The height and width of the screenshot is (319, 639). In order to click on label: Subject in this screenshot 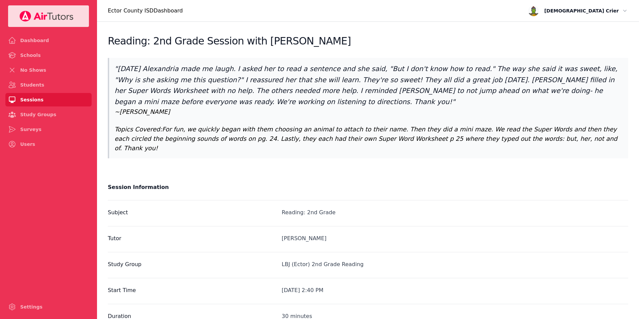, I will do `click(194, 213)`.